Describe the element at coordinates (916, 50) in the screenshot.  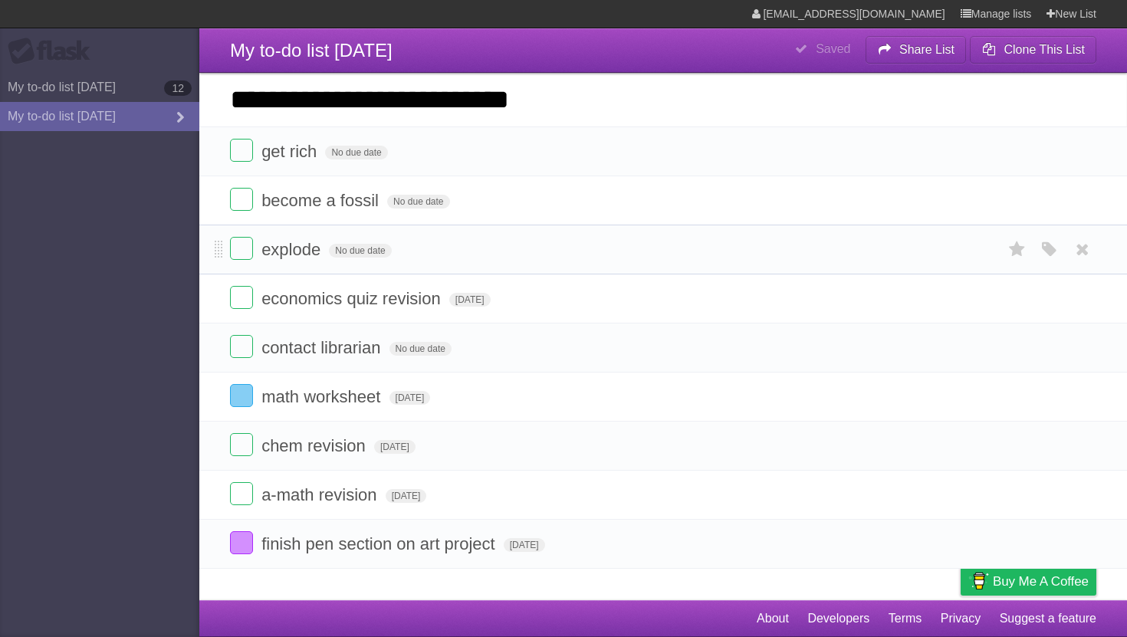
I see `button: Share List` at that location.